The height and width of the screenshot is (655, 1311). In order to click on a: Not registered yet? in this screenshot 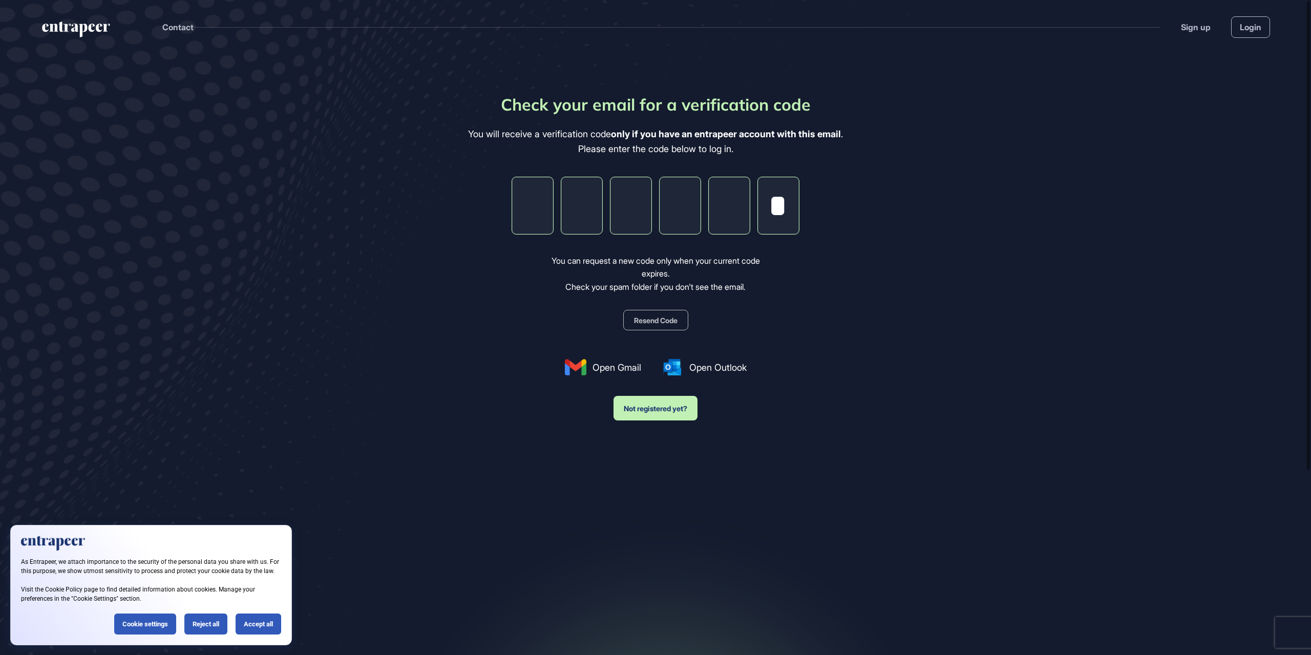, I will do `click(655, 403)`.